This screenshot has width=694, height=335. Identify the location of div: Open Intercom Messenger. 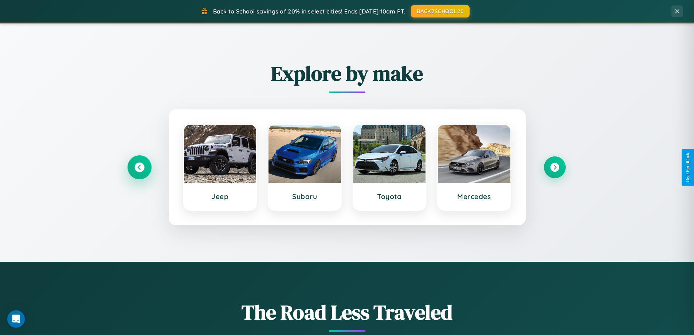
(16, 319).